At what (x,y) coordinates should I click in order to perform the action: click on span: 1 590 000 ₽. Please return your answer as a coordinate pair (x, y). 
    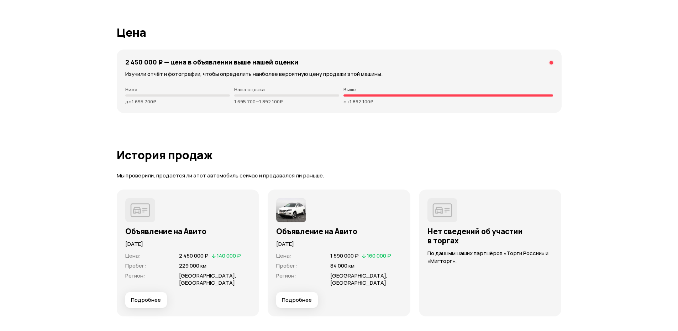
    Looking at the image, I should click on (344, 255).